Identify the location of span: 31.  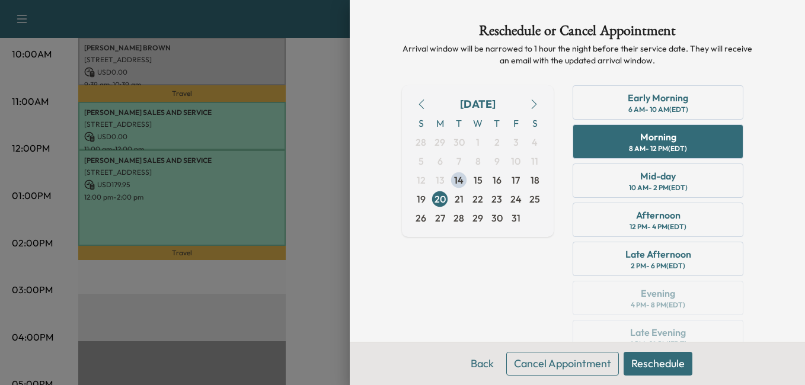
(515, 218).